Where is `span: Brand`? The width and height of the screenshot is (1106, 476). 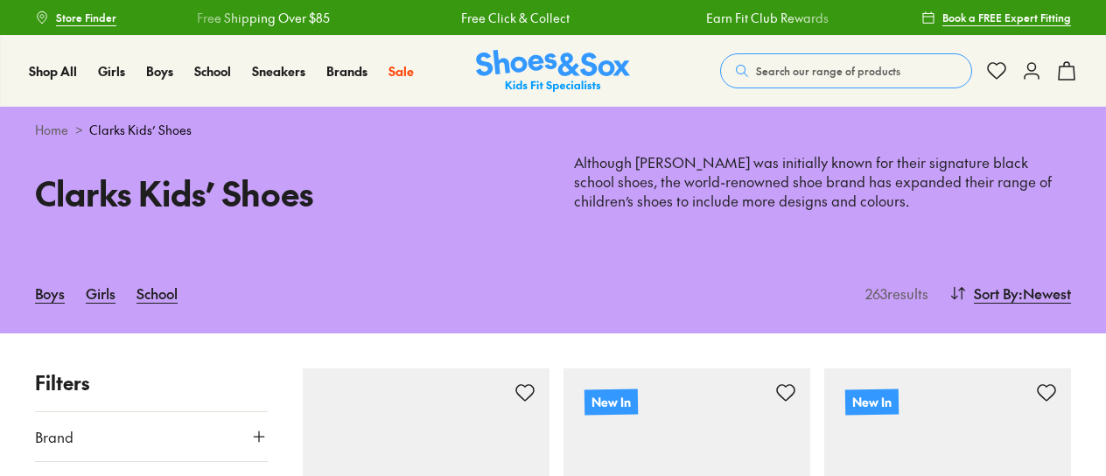 span: Brand is located at coordinates (54, 437).